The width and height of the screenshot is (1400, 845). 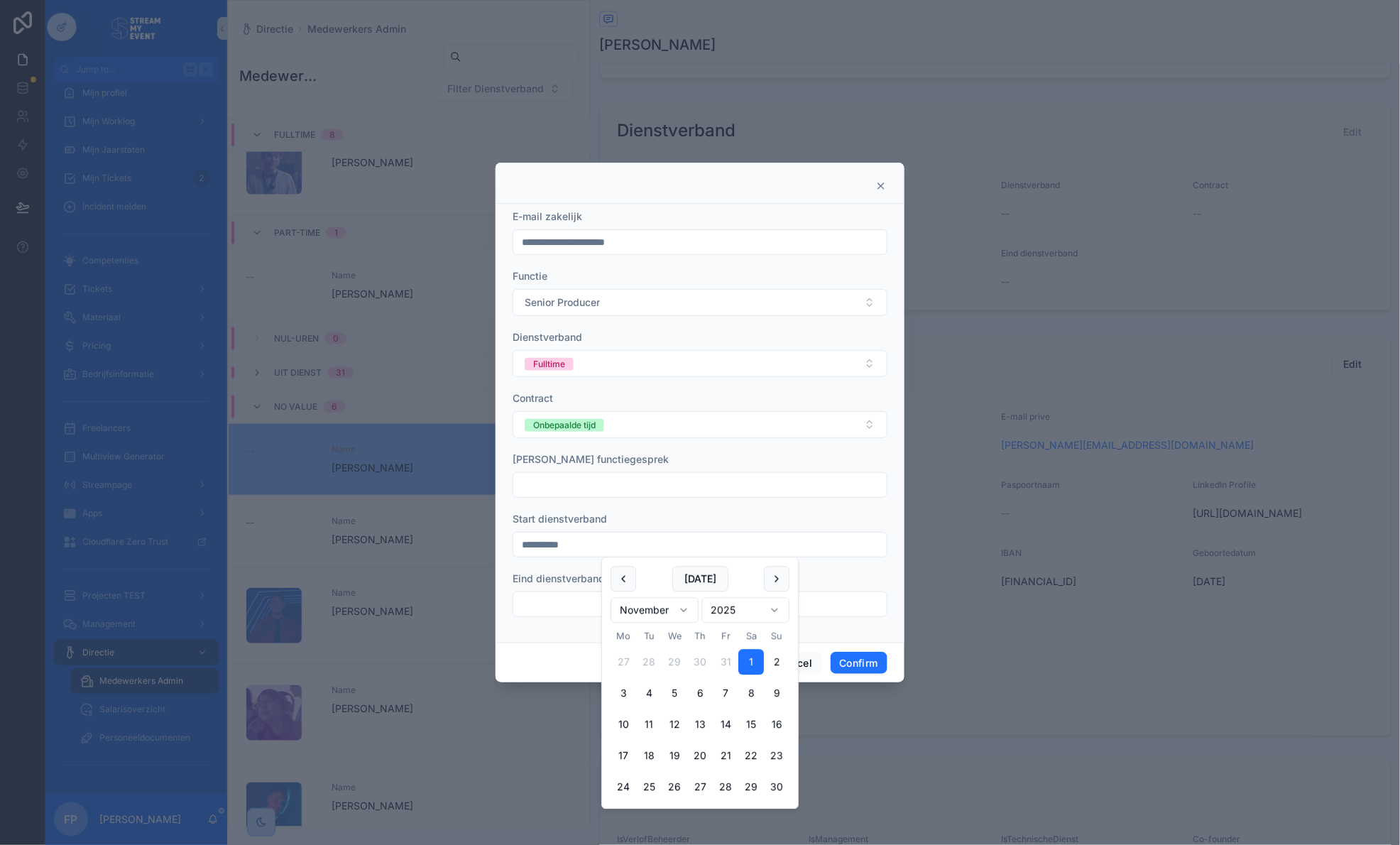 What do you see at coordinates (624, 788) in the screenshot?
I see `button: Monday, 24 November 2025` at bounding box center [624, 788].